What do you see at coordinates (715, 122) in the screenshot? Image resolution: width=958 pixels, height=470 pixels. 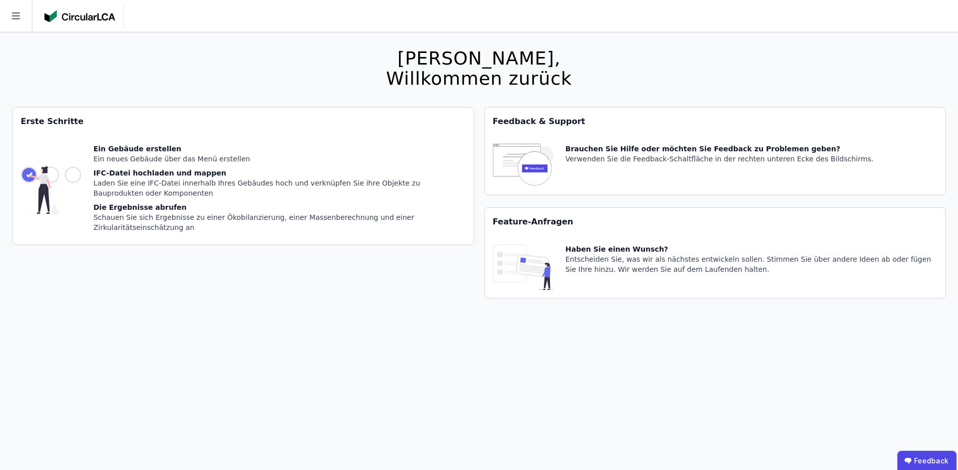 I see `div: Feedback & Support` at bounding box center [715, 122].